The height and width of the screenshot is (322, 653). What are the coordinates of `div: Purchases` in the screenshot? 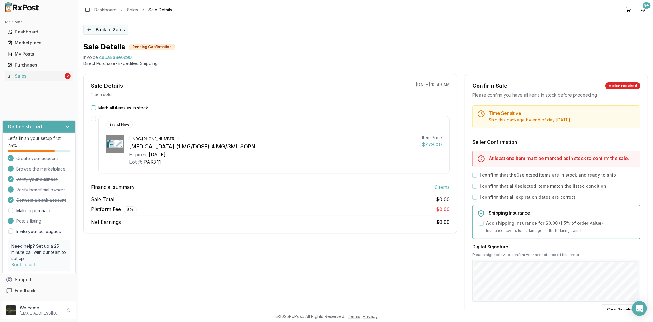 It's located at (39, 65).